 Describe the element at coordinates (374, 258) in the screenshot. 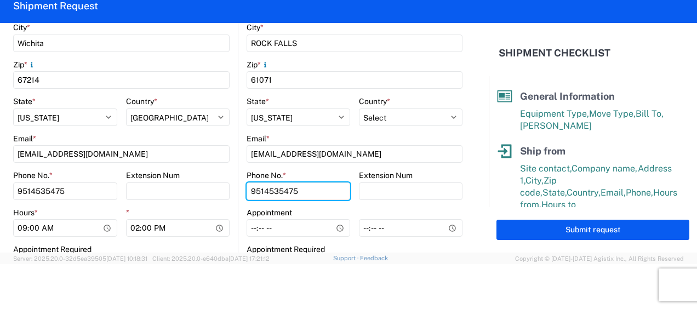

I see `a: Feedback` at that location.